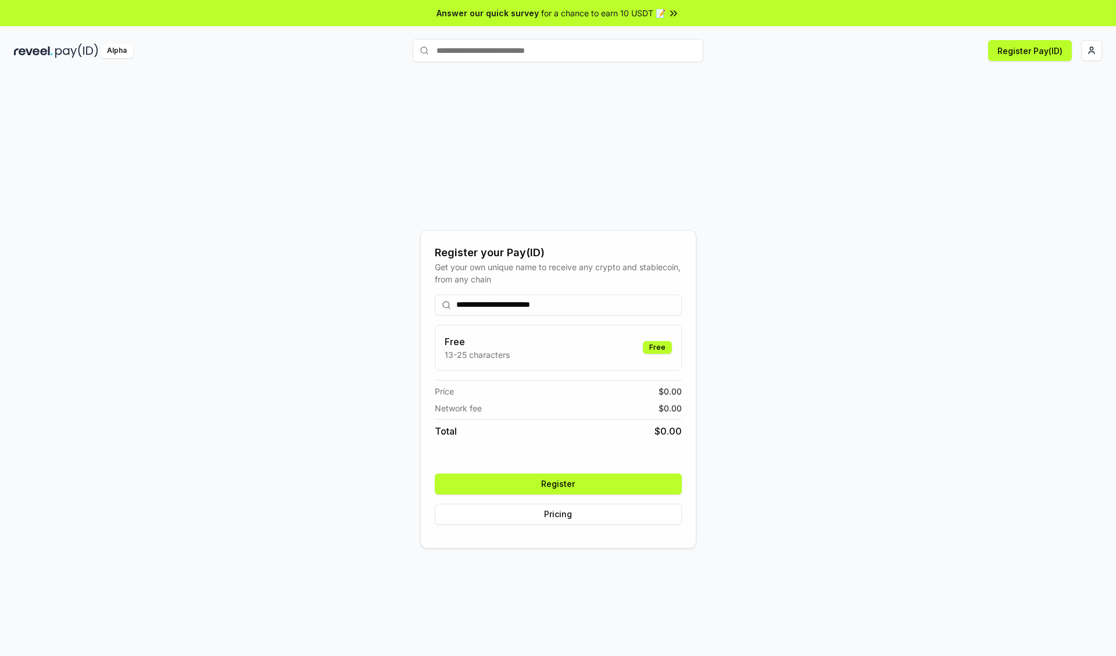 Image resolution: width=1116 pixels, height=656 pixels. What do you see at coordinates (488, 13) in the screenshot?
I see `span: Answer our quick survey` at bounding box center [488, 13].